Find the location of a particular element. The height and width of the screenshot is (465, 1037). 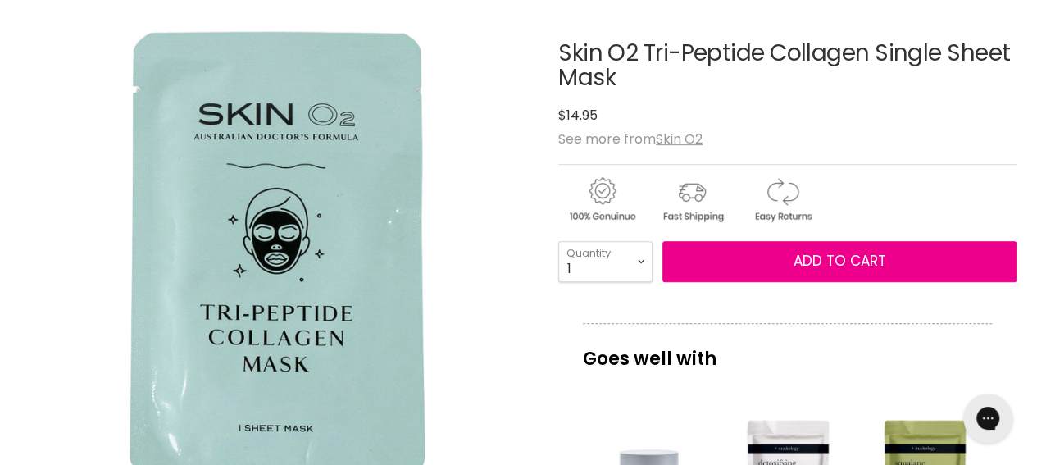

img: returns.gif is located at coordinates (782, 199).